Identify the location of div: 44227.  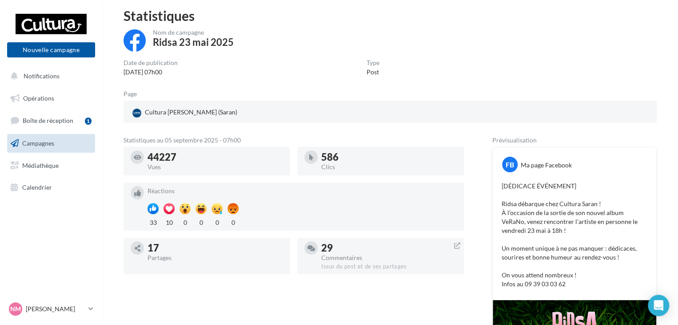
(215, 157).